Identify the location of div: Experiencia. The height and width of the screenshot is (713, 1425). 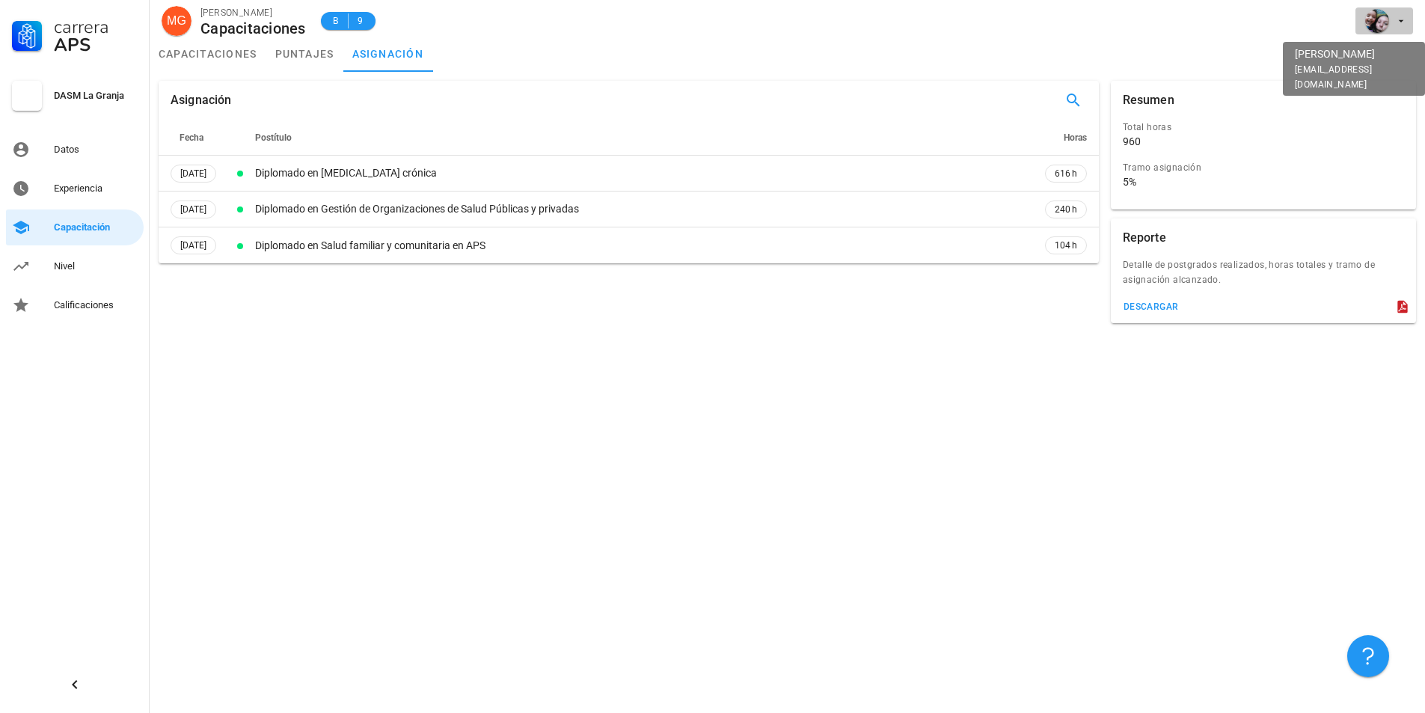
(96, 188).